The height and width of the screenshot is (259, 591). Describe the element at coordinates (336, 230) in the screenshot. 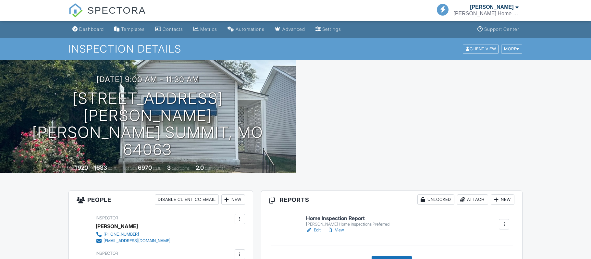

I see `a: View` at that location.